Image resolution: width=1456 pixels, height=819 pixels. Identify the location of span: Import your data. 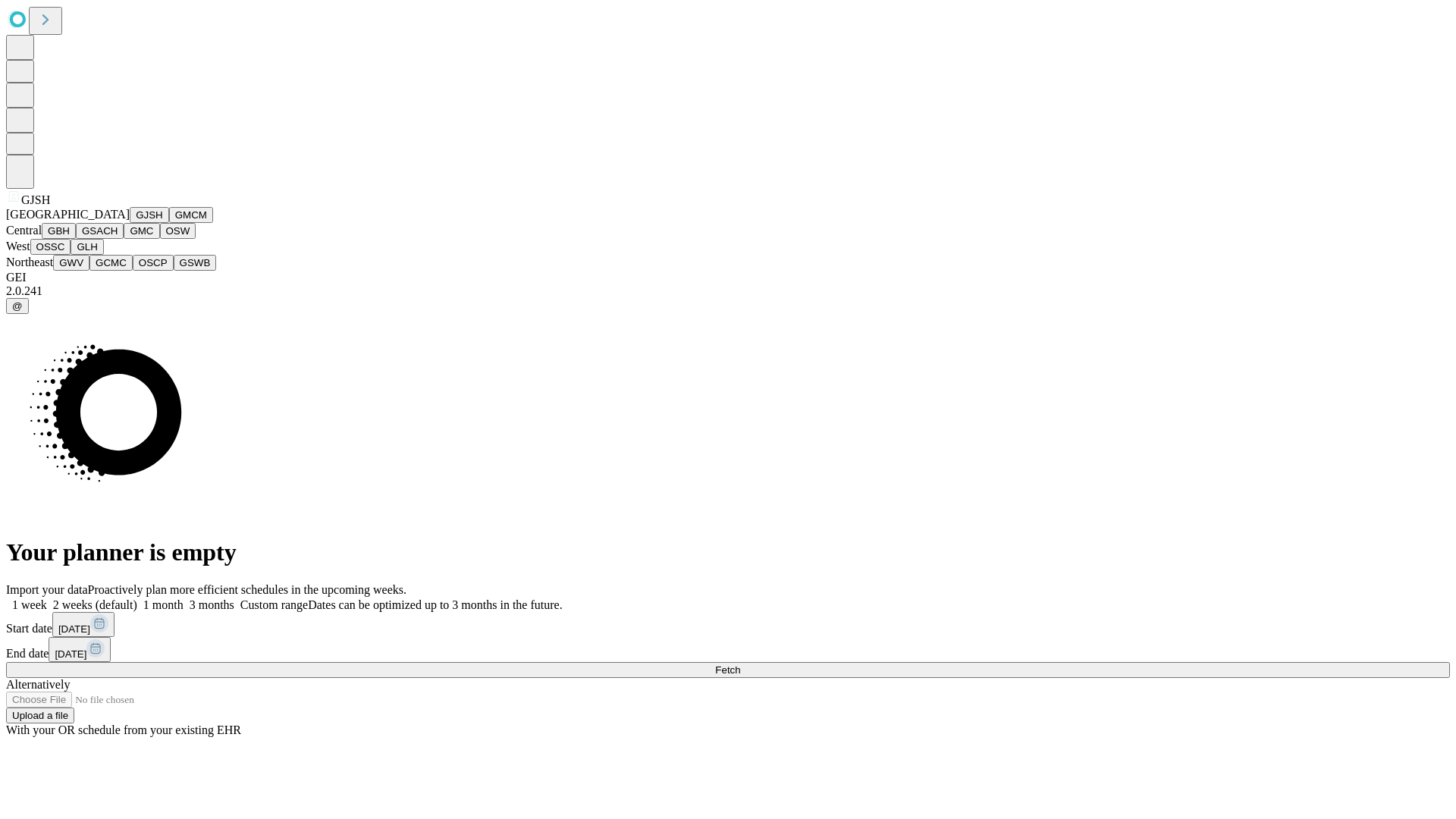
(47, 589).